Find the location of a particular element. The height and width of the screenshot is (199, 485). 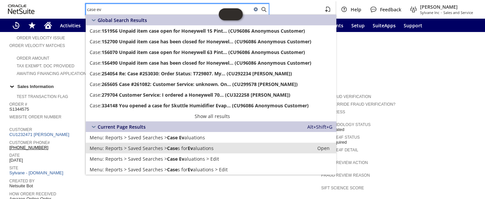

span: Help is located at coordinates (356, 9).